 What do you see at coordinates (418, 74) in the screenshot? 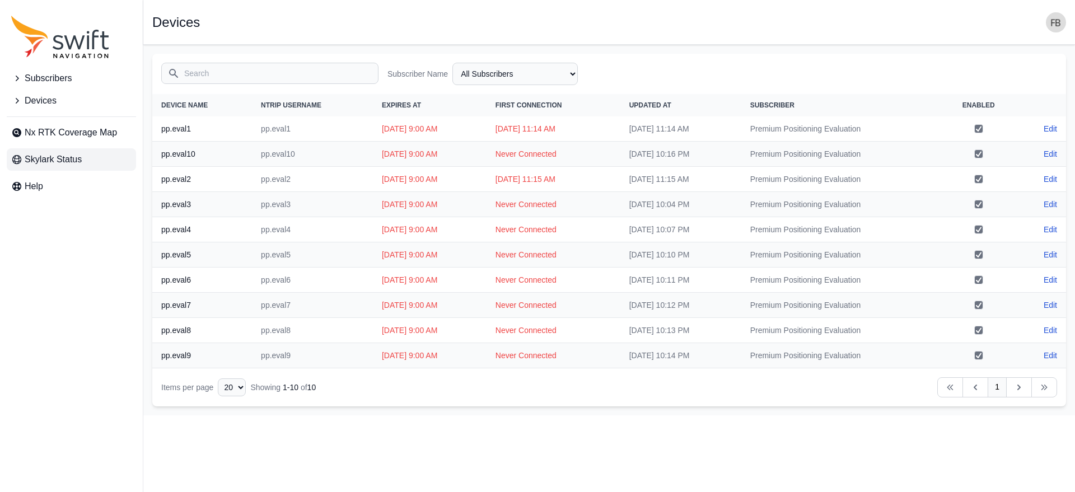
I see `label: Subscriber Name` at bounding box center [418, 74].